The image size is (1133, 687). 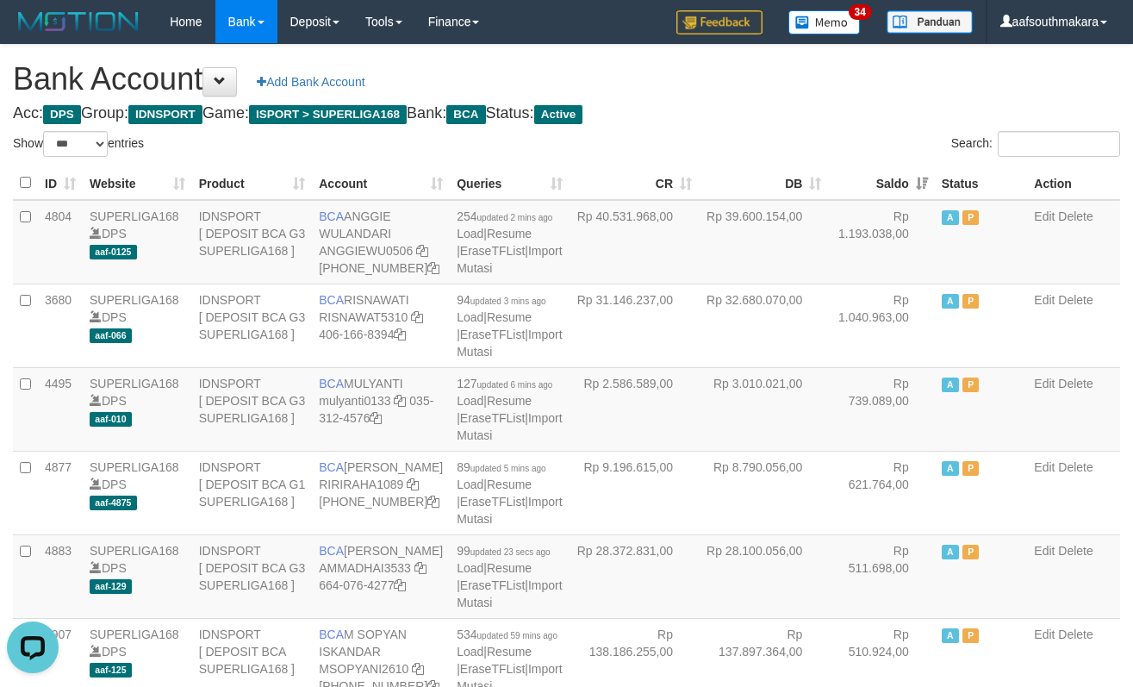 I want to click on a: Copy AMMADHAI3533 to clipboard, so click(x=421, y=568).